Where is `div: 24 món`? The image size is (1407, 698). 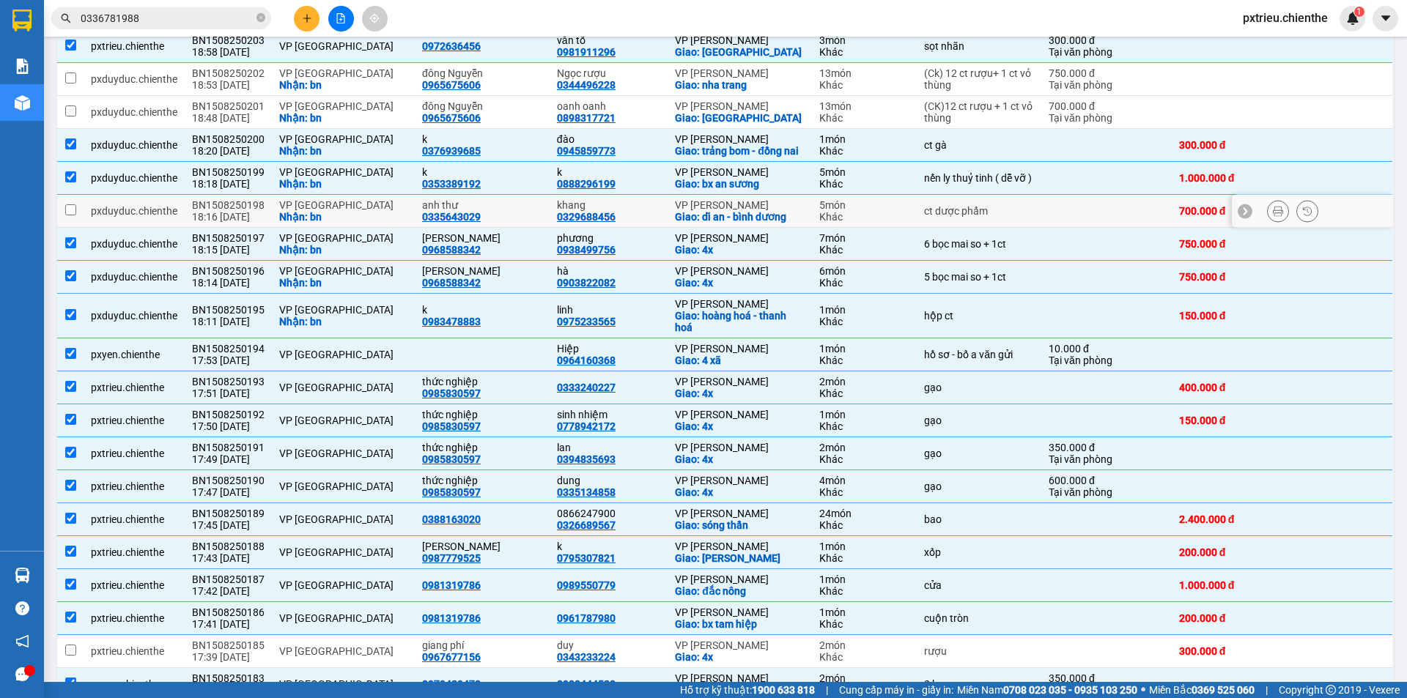
div: 24 món is located at coordinates (864, 514).